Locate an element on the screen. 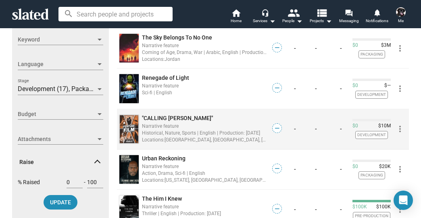 The width and height of the screenshot is (421, 218). mat-expansion-panel-header: Raise is located at coordinates (61, 163).